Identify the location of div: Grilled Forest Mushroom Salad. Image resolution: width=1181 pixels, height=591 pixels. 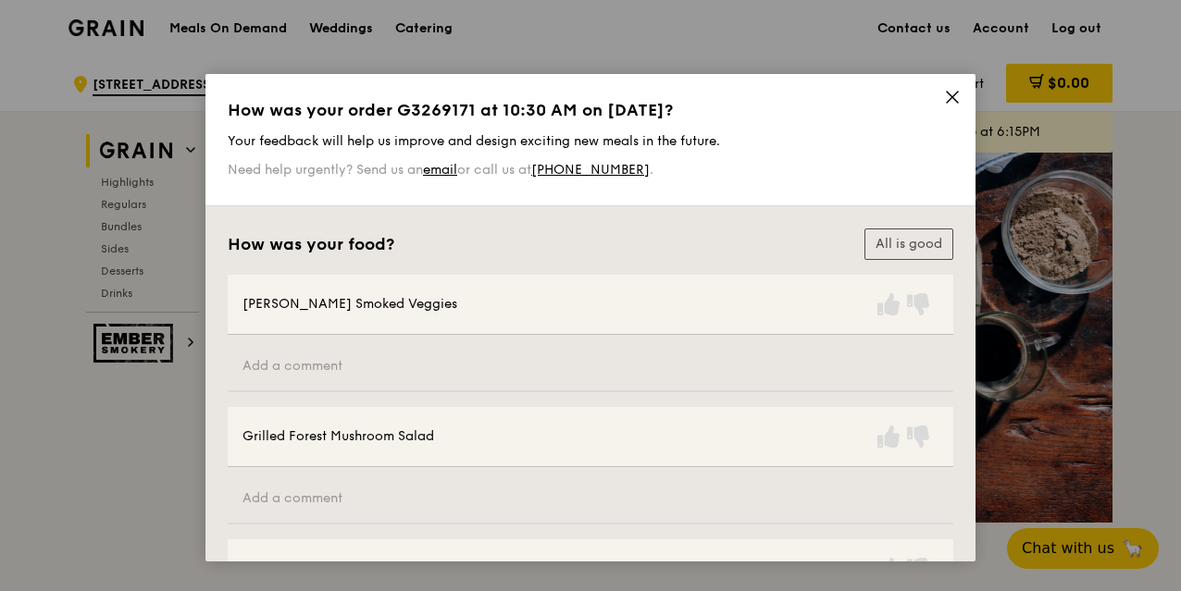
(338, 437).